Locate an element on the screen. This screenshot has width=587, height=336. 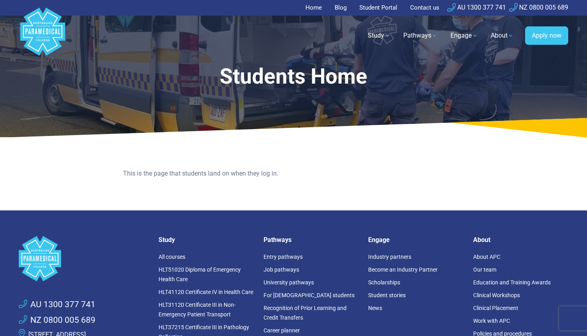
h5: Pathways is located at coordinates (311, 239).